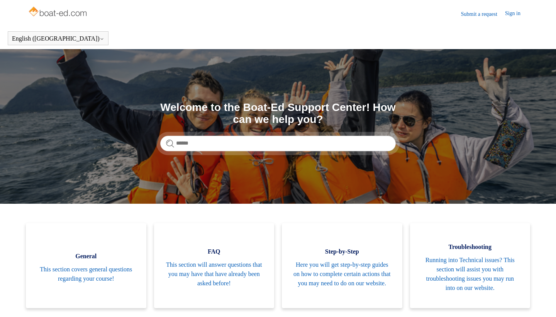 This screenshot has height=317, width=556. I want to click on img: Boat-Ed Help Center home page, so click(58, 12).